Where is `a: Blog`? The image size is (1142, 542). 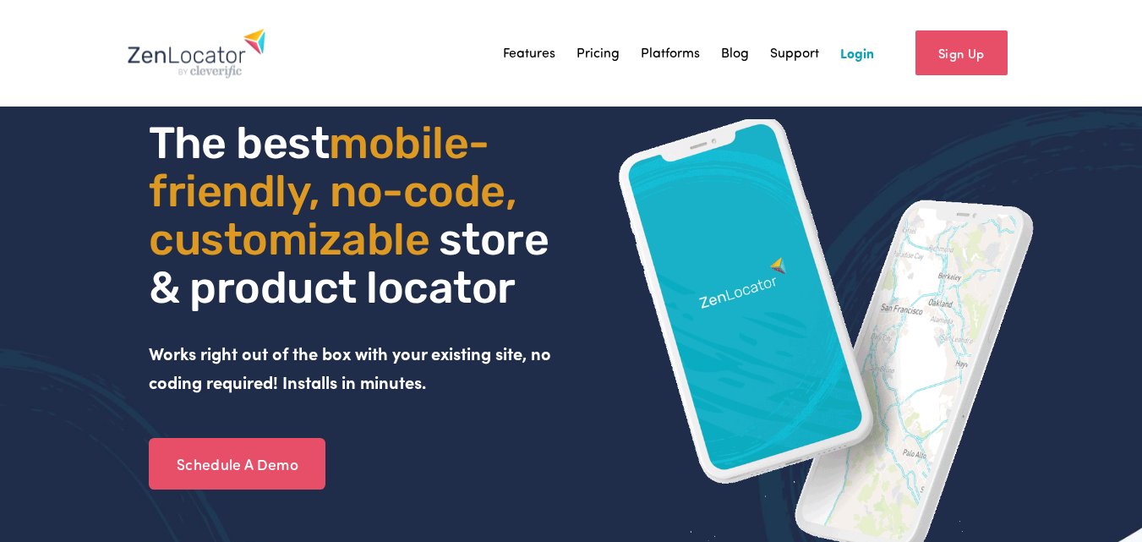
a: Blog is located at coordinates (735, 53).